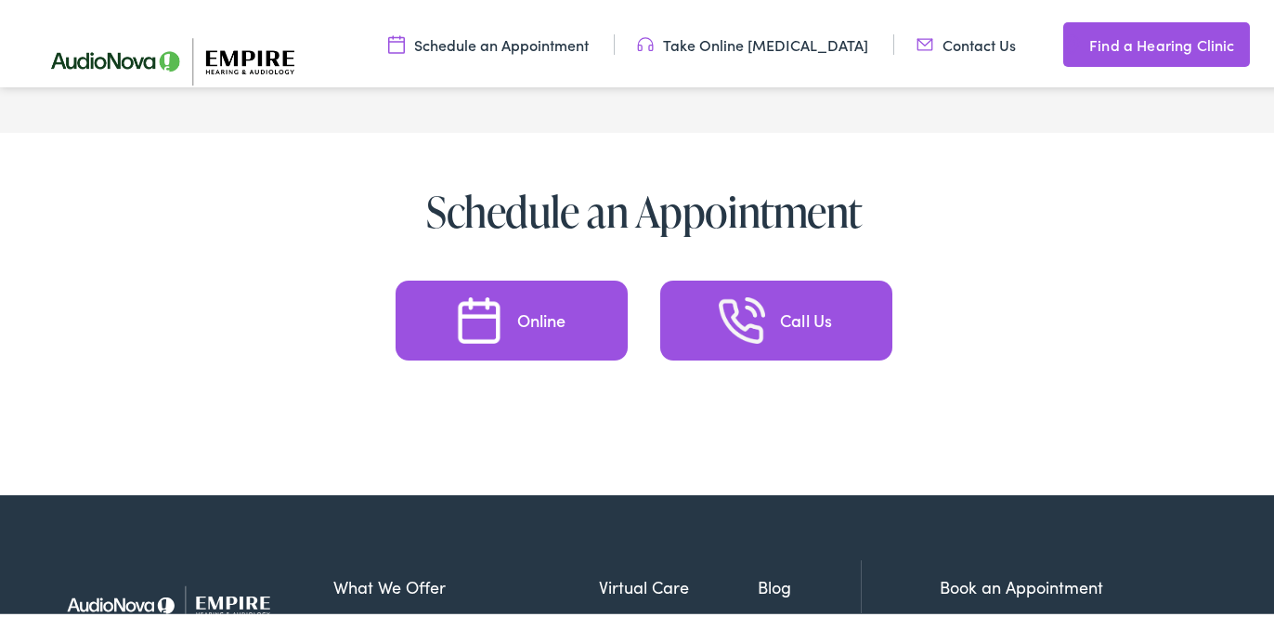 This screenshot has height=617, width=1274. What do you see at coordinates (1022, 582) in the screenshot?
I see `a: Book an Appointment` at bounding box center [1022, 582].